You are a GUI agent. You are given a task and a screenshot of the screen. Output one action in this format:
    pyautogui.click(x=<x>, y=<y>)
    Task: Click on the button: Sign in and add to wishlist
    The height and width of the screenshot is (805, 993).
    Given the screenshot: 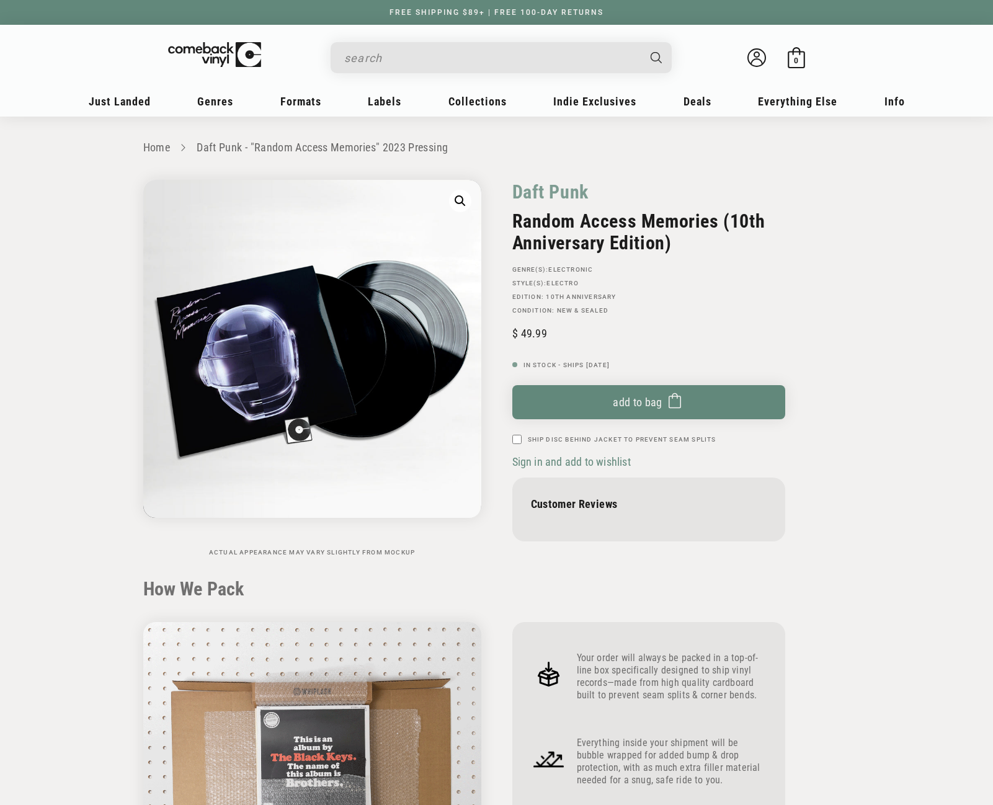 What is the action you would take?
    pyautogui.click(x=573, y=462)
    